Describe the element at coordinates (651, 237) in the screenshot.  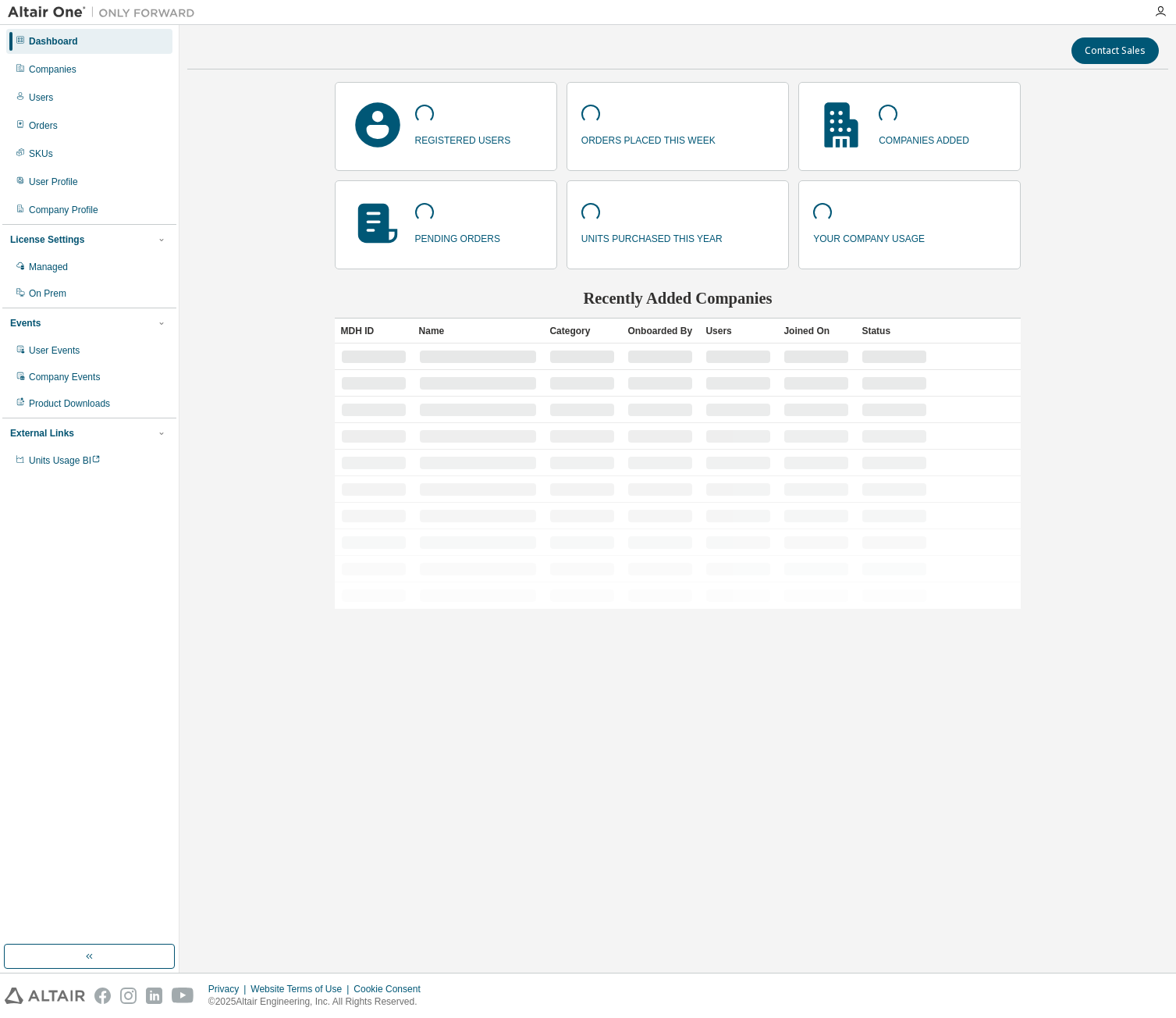
I see `p: units purchased this year` at that location.